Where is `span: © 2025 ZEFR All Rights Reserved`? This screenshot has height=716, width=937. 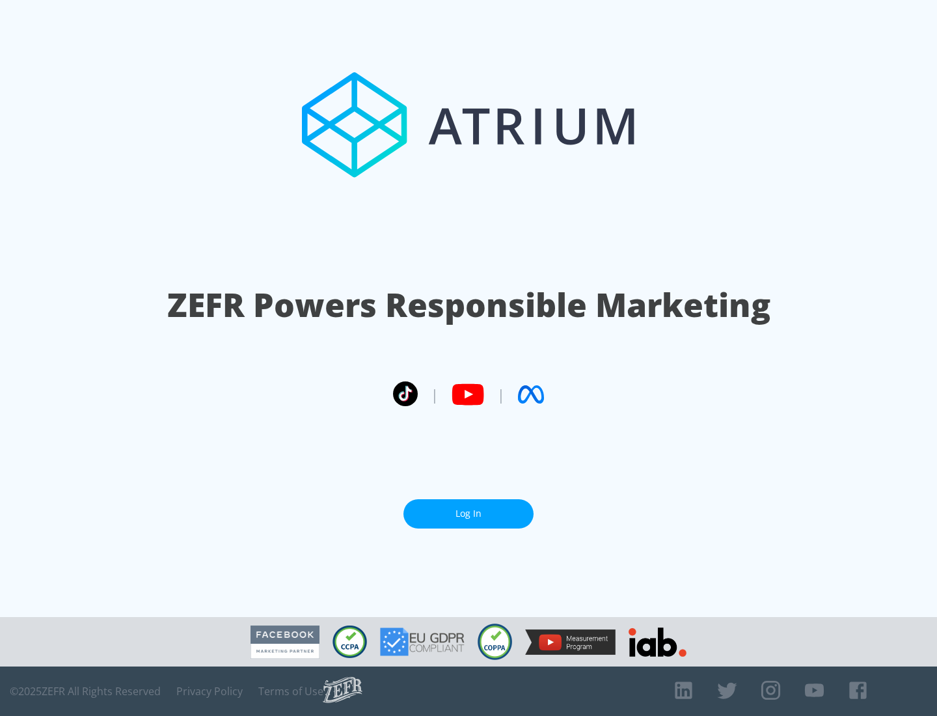
span: © 2025 ZEFR All Rights Reserved is located at coordinates (85, 691).